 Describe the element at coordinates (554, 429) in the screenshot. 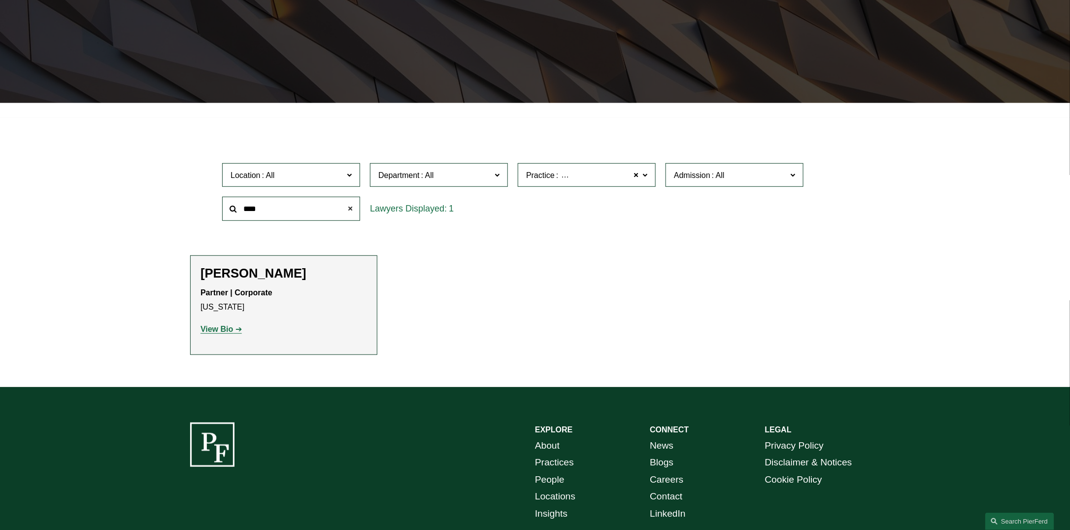

I see `strong: EXPLORE` at that location.